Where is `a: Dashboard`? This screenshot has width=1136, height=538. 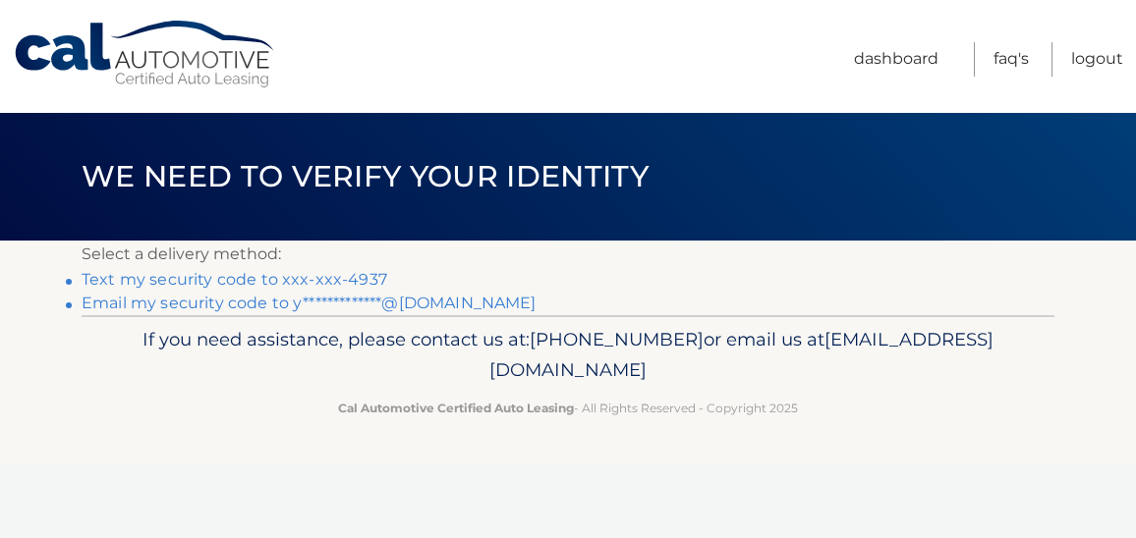
a: Dashboard is located at coordinates (896, 59).